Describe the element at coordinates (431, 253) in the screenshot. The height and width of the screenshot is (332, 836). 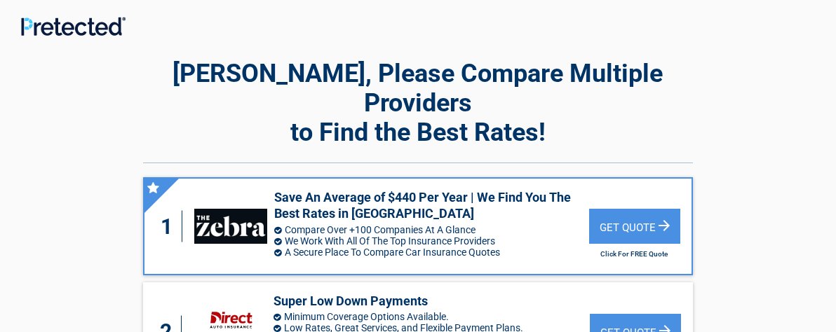
I see `li: A Secure Place To Compare Car Insurance Quotes` at that location.